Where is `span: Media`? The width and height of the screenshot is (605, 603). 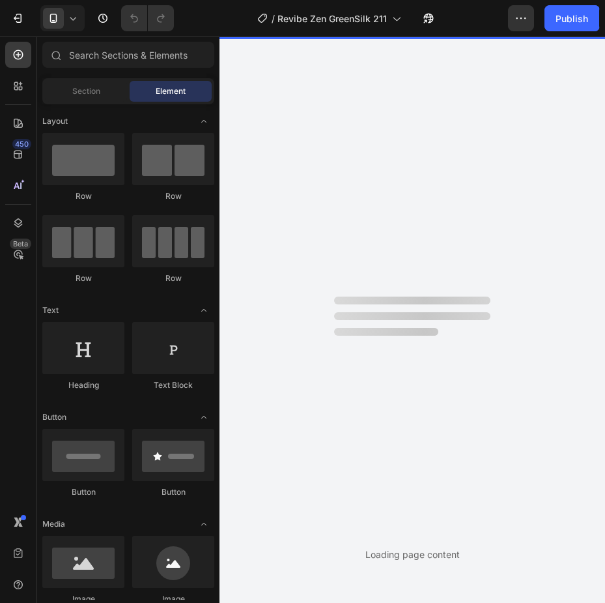 span: Media is located at coordinates (53, 524).